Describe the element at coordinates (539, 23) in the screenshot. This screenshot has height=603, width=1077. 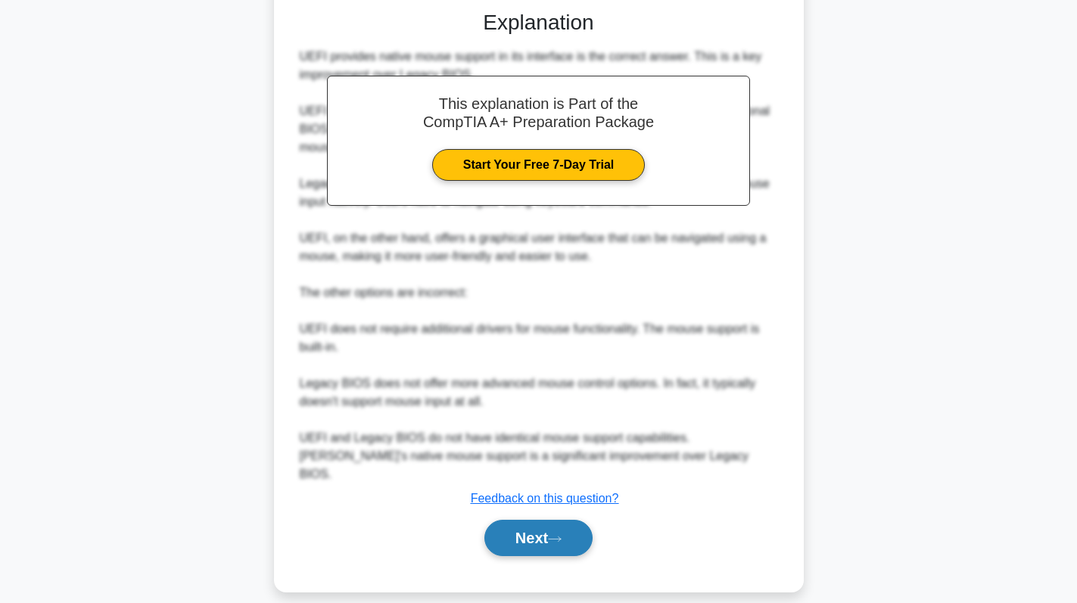
I see `h3: Explanation` at that location.